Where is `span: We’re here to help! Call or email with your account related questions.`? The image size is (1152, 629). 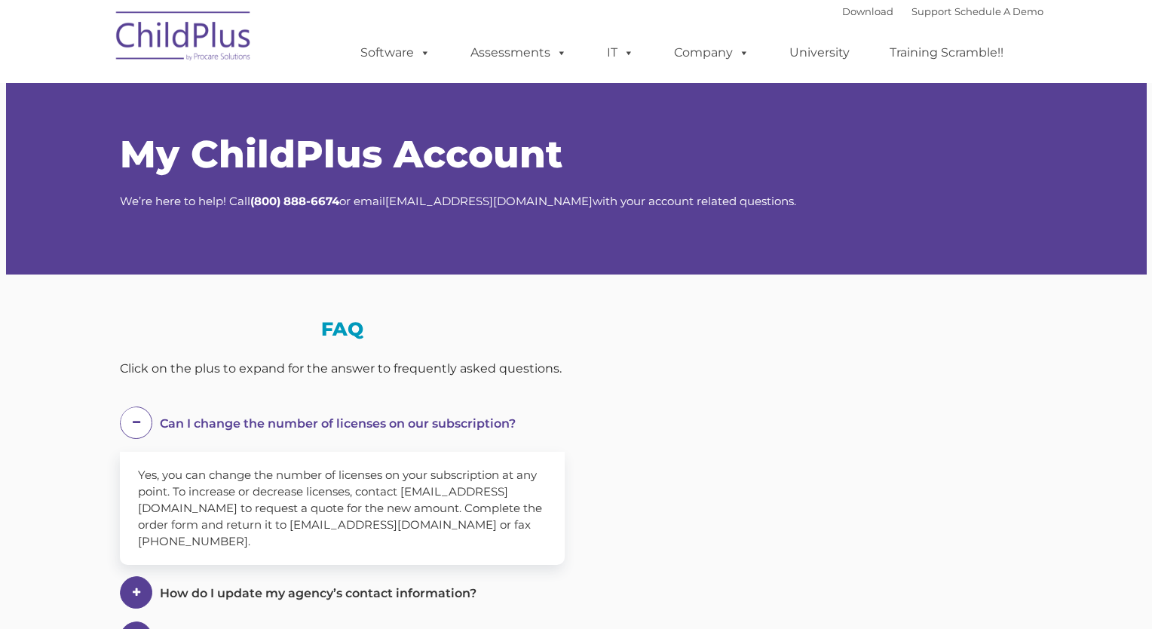
span: We’re here to help! Call or email with your account related questions. is located at coordinates (458, 201).